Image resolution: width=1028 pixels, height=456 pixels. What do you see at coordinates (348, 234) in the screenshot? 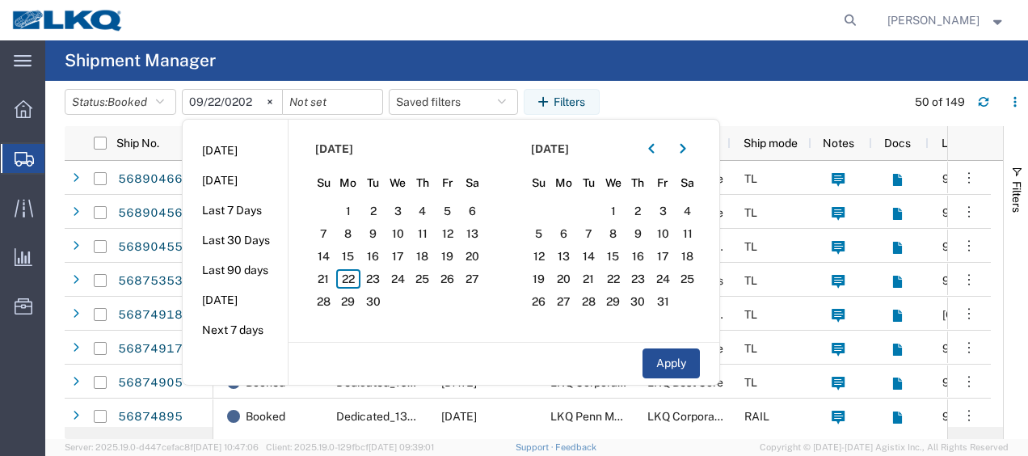
I see `span: 8` at bounding box center [348, 234].